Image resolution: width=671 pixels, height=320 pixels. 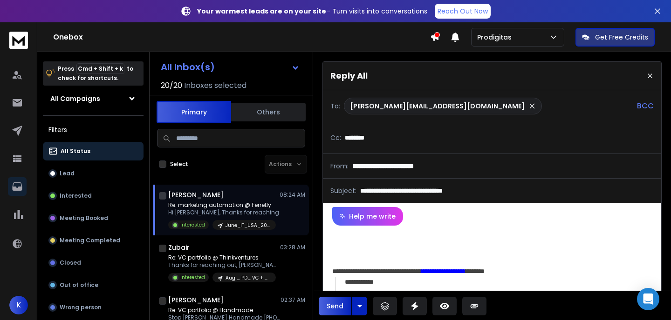 I want to click on h1: All Inbox(s), so click(x=188, y=67).